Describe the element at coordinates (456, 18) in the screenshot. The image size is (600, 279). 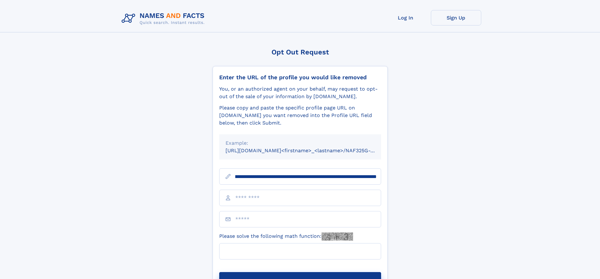
I see `a: Sign Up` at that location.